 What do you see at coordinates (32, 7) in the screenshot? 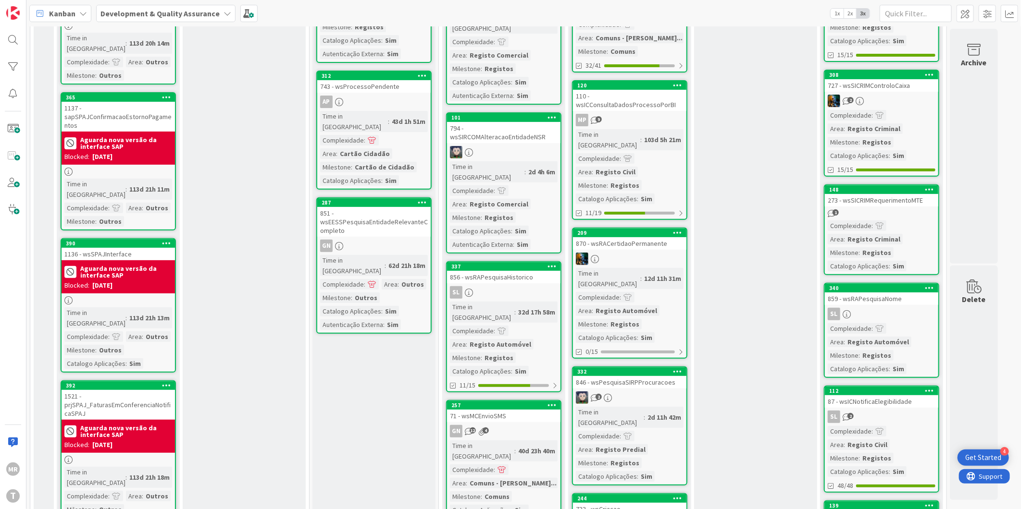
I see `span: Support` at bounding box center [32, 7].